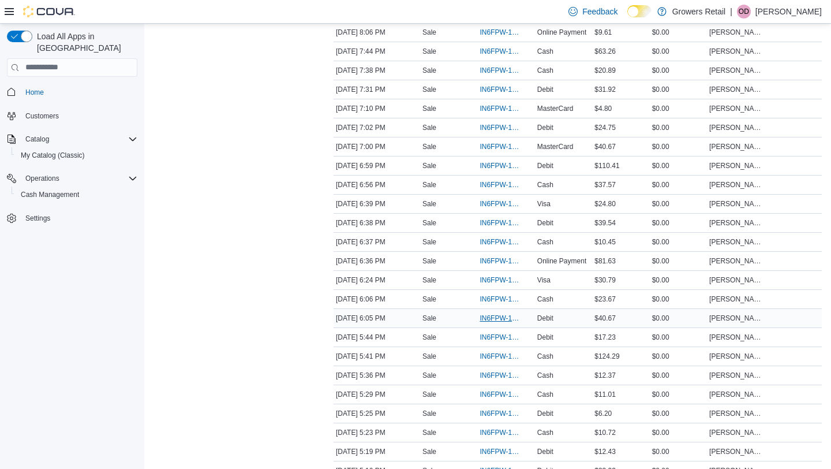  I want to click on span: My Catalog (Classic), so click(53, 155).